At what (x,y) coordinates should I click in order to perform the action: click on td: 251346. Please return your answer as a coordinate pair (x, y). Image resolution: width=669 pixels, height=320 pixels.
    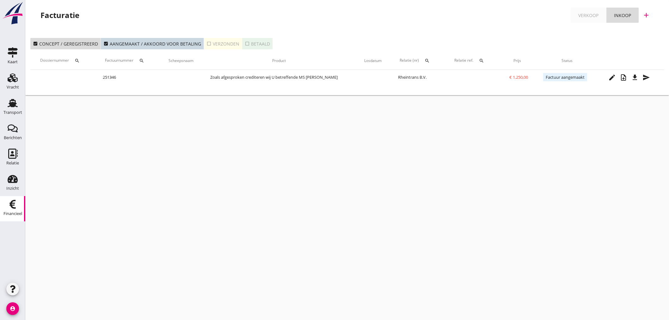
    Looking at the image, I should click on (127, 77).